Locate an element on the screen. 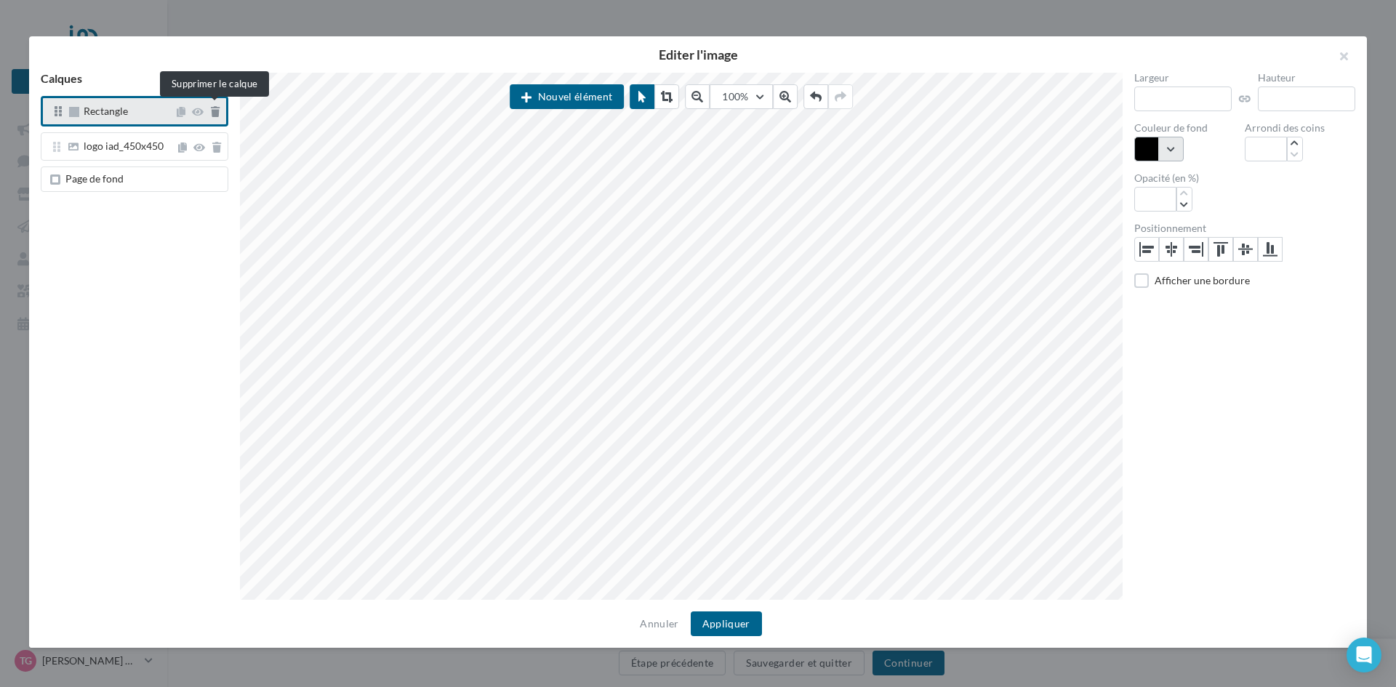  div: Calques is located at coordinates (134, 84).